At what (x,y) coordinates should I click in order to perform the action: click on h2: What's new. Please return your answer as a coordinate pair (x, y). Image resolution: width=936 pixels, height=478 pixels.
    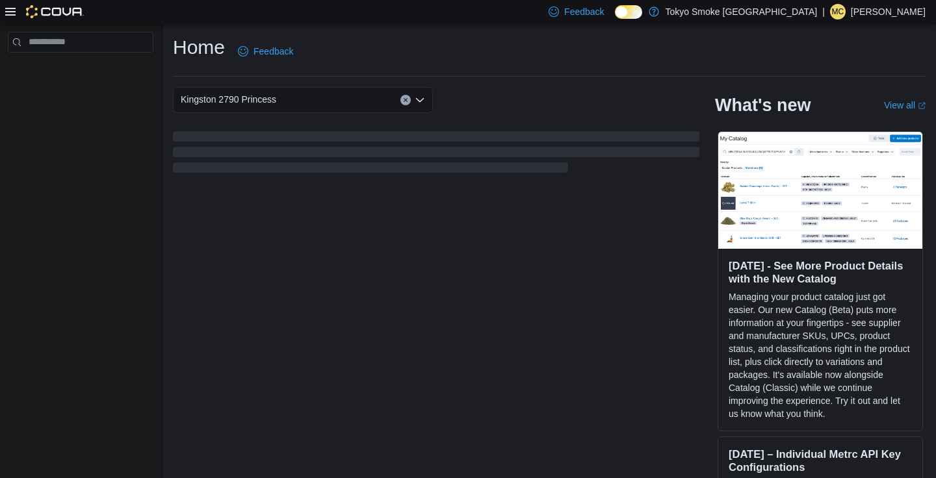
    Looking at the image, I should click on (762, 105).